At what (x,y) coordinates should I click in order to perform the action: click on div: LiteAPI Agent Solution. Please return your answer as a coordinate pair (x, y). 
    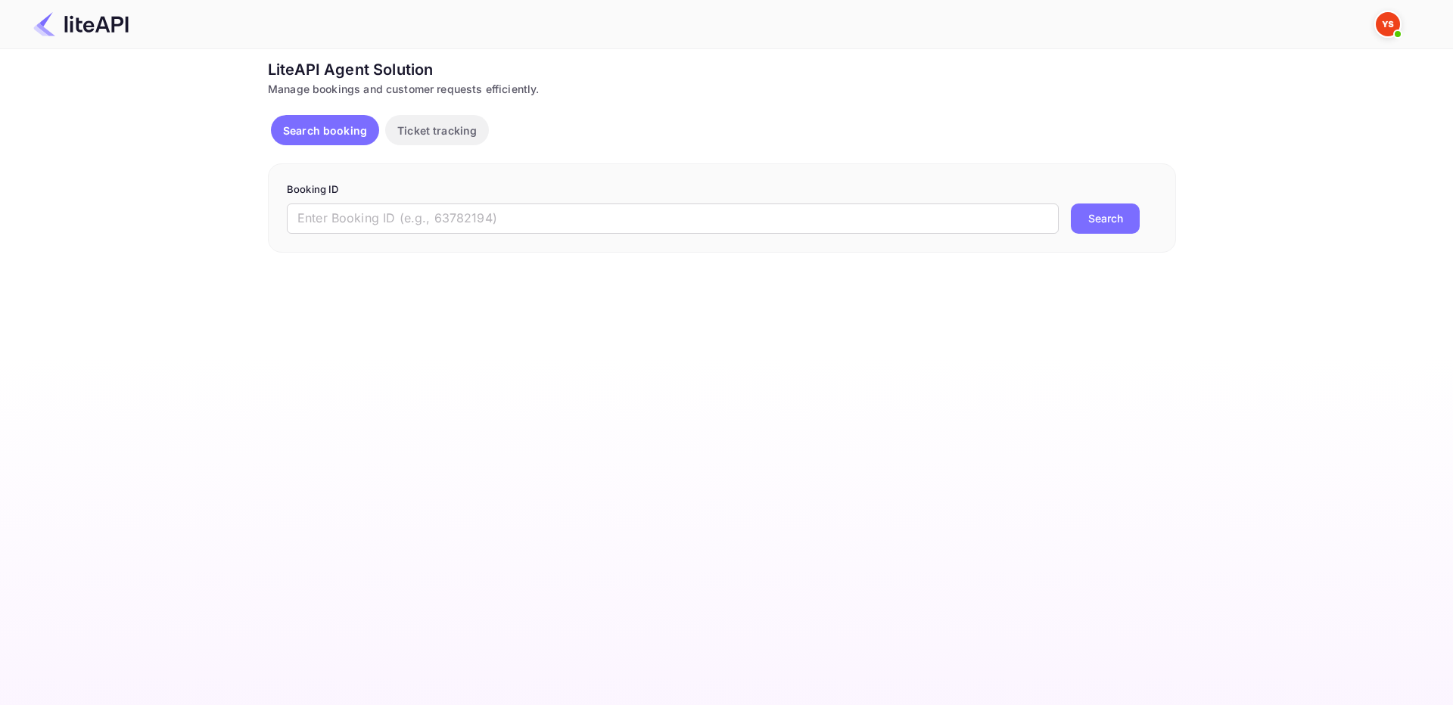
    Looking at the image, I should click on (722, 70).